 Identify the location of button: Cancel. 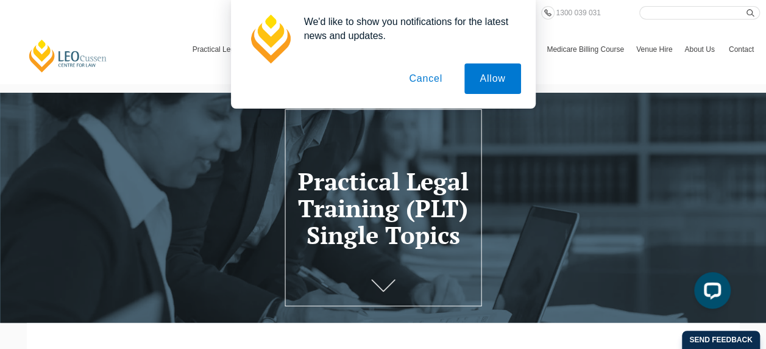
(425, 79).